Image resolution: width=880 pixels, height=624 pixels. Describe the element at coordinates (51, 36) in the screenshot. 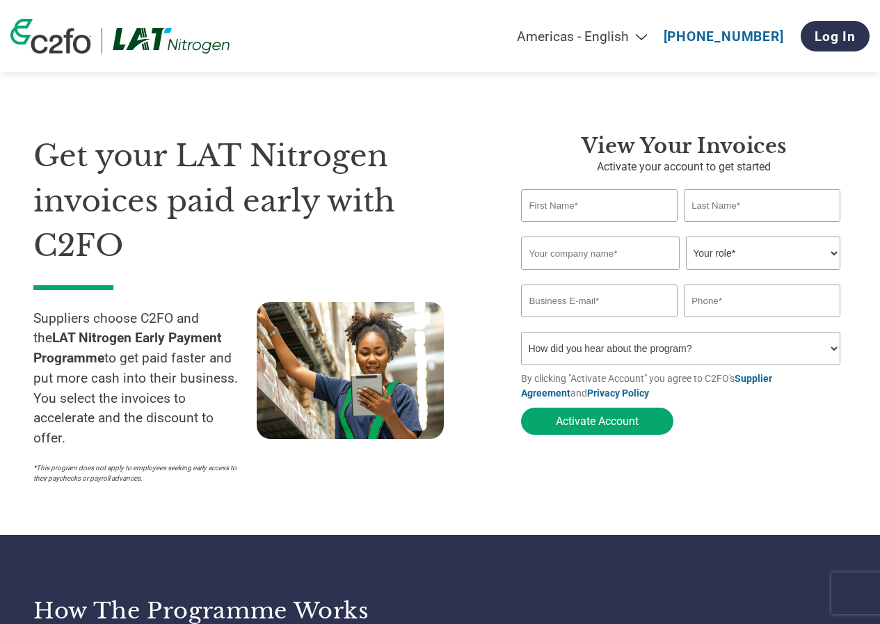

I see `img: c2fo logo` at that location.